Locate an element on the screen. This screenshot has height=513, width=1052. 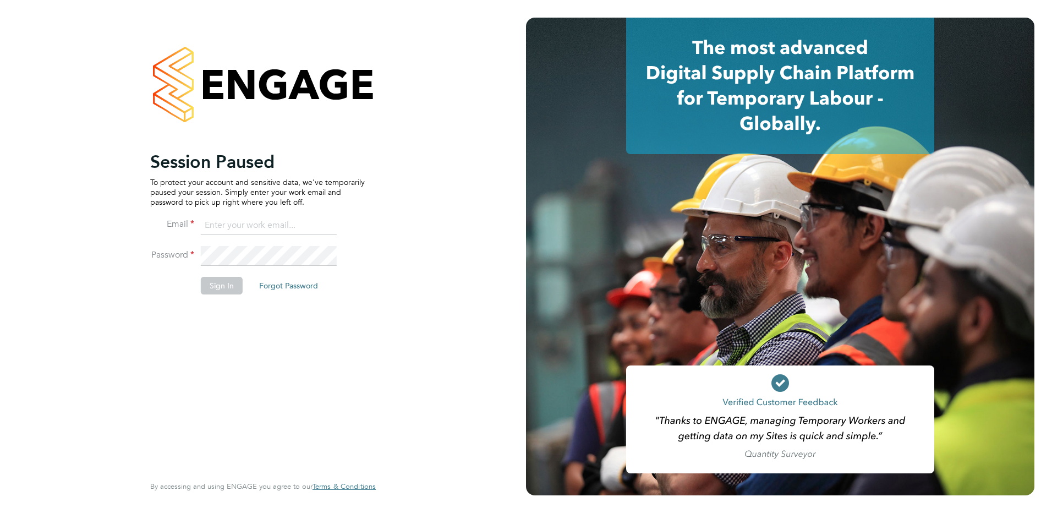
h2: Session Paused is located at coordinates (258, 162).